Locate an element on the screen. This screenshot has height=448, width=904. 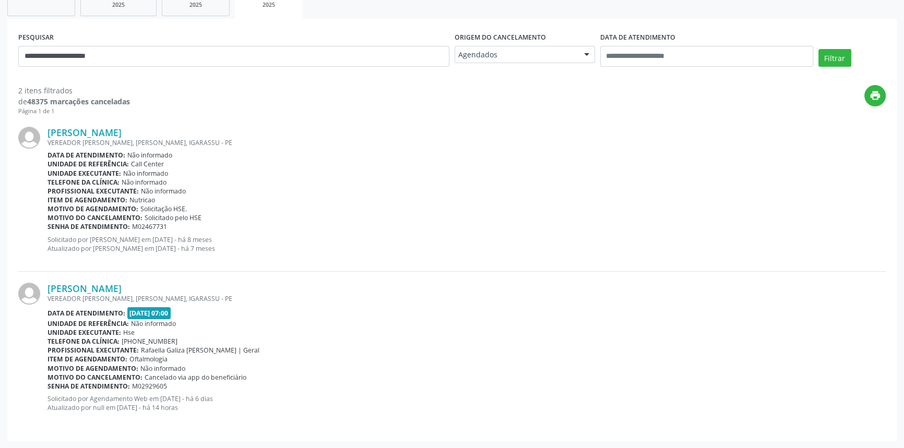
span: M02467731 is located at coordinates (149, 226).